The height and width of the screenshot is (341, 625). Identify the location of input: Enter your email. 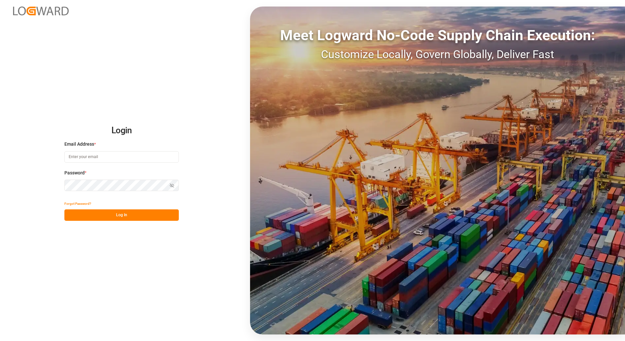
(122, 157).